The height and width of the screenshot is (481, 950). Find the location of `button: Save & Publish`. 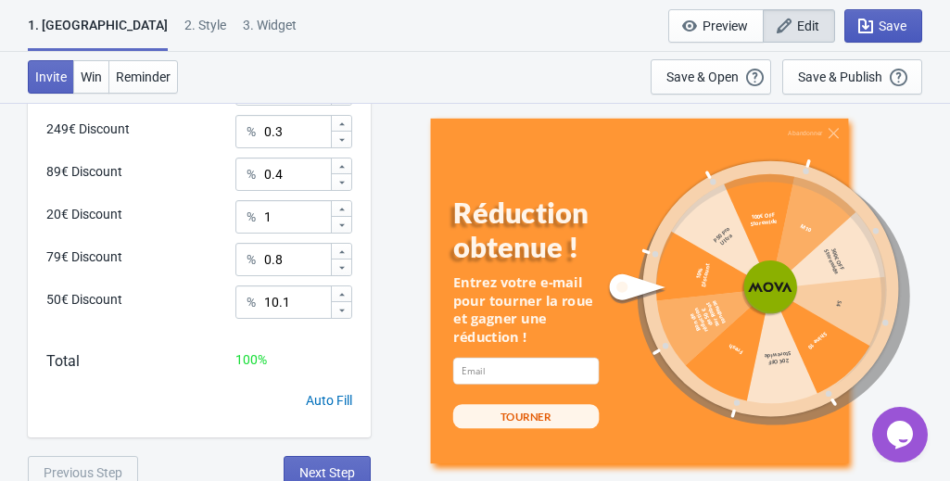

button: Save & Publish is located at coordinates (852, 77).